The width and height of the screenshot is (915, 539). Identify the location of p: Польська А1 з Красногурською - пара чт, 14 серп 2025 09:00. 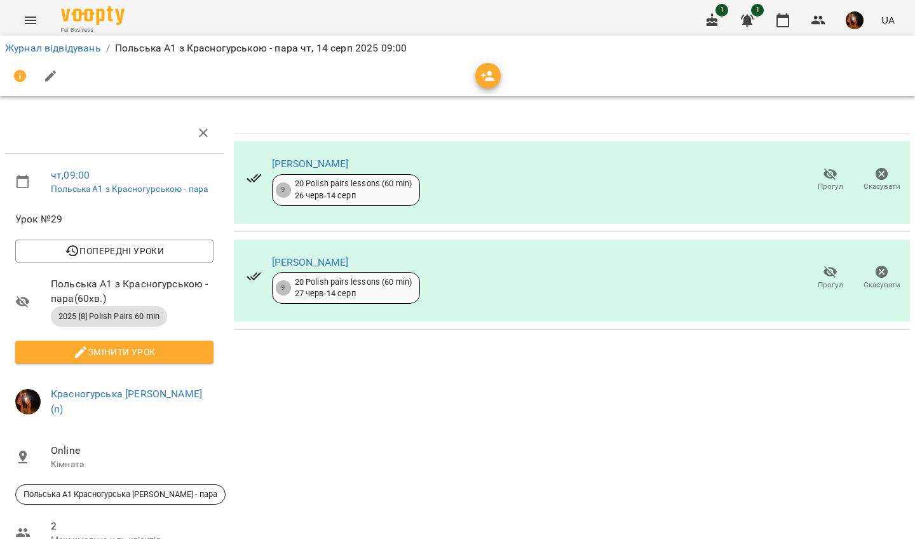
(261, 48).